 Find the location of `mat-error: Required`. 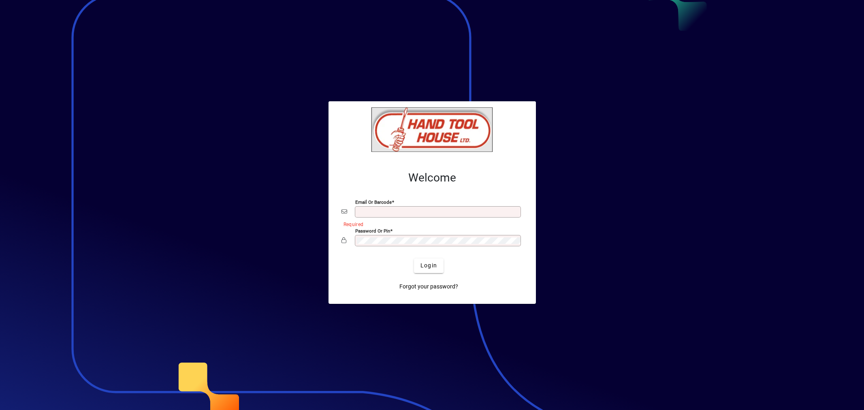

mat-error: Required is located at coordinates (430, 224).